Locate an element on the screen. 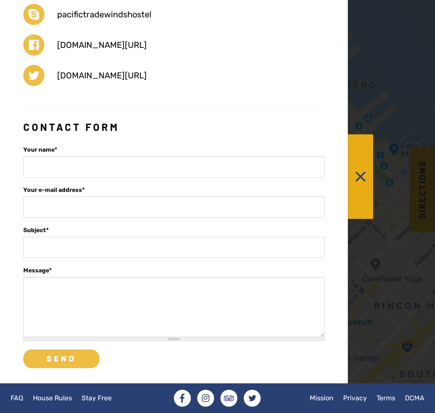  a: Twitter is located at coordinates (252, 398).